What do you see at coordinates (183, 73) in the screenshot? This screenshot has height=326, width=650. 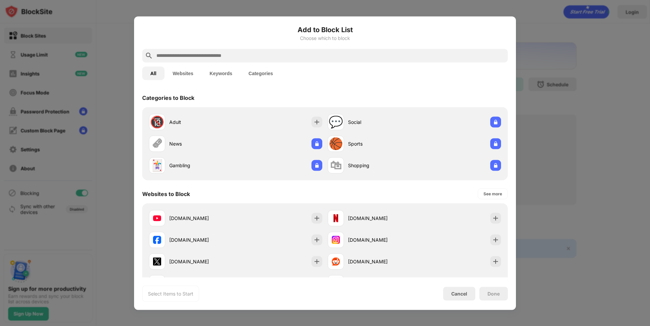 I see `button: Websites` at bounding box center [183, 73].